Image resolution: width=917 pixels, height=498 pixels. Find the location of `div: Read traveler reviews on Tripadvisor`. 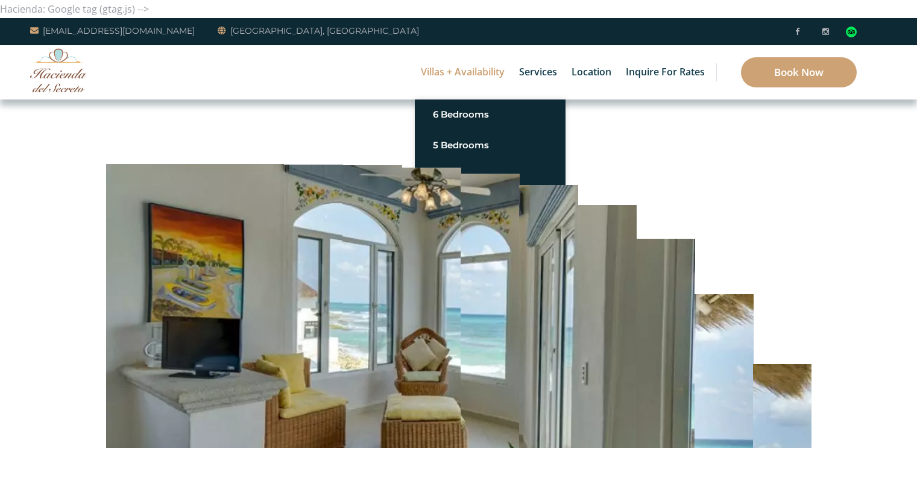

div: Read traveler reviews on Tripadvisor is located at coordinates (851, 32).